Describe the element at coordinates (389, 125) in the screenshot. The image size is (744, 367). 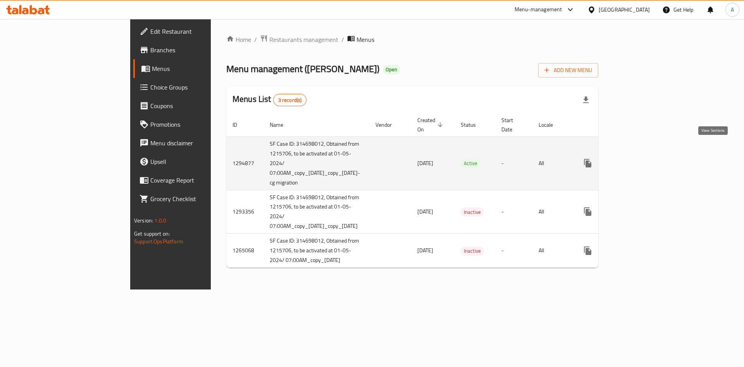
I see `span: Vendor` at that location.